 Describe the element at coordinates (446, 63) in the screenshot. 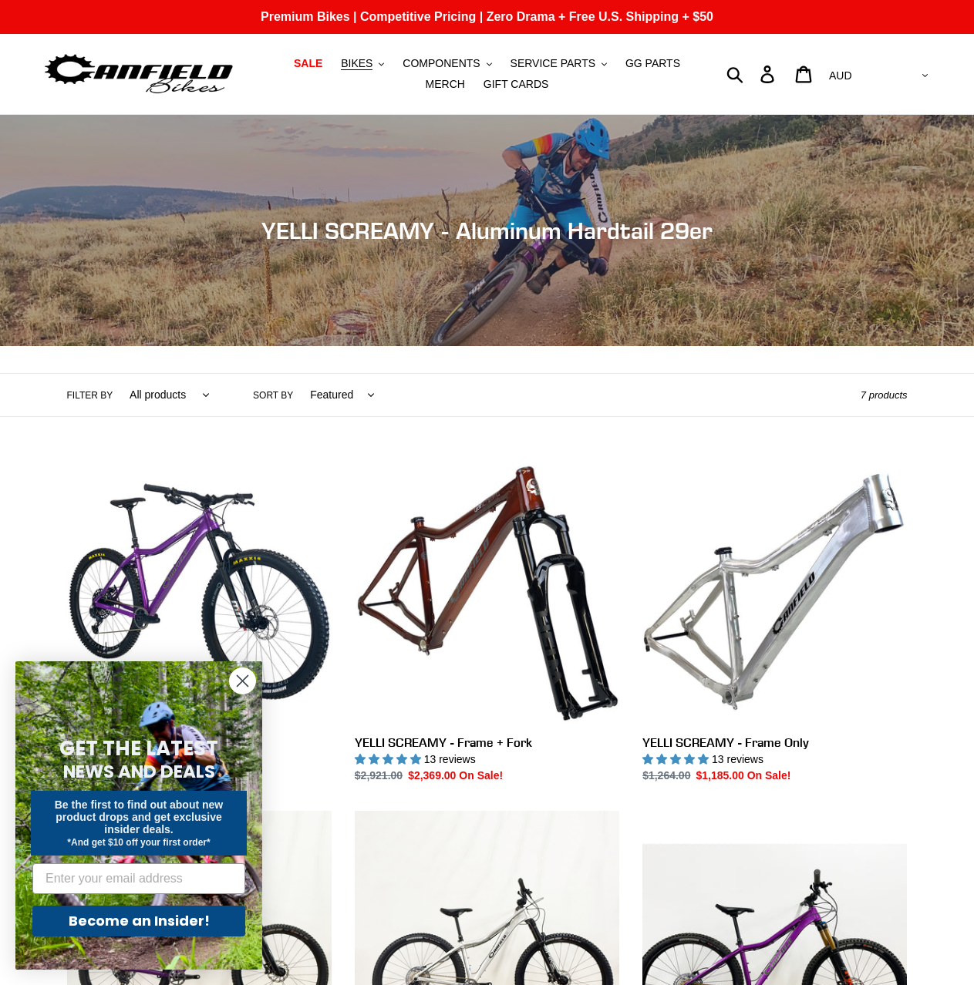

I see `button: COMPONENTS` at that location.